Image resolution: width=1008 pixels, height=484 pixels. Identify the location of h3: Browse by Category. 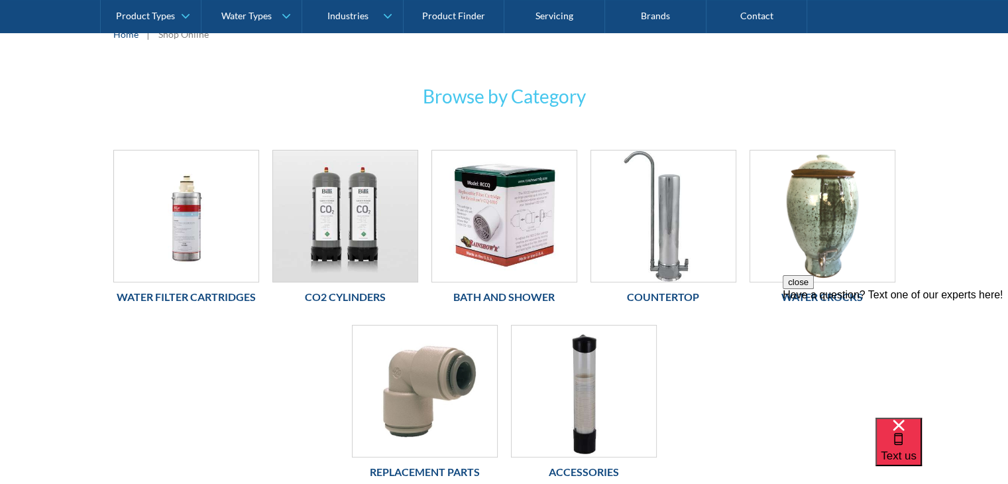
(504, 96).